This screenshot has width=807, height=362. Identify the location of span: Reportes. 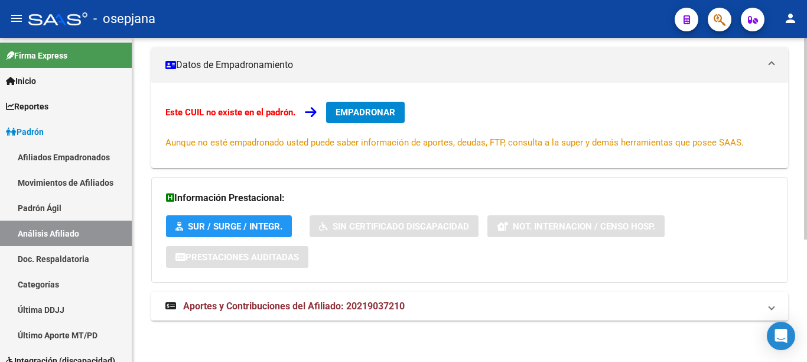
(27, 106).